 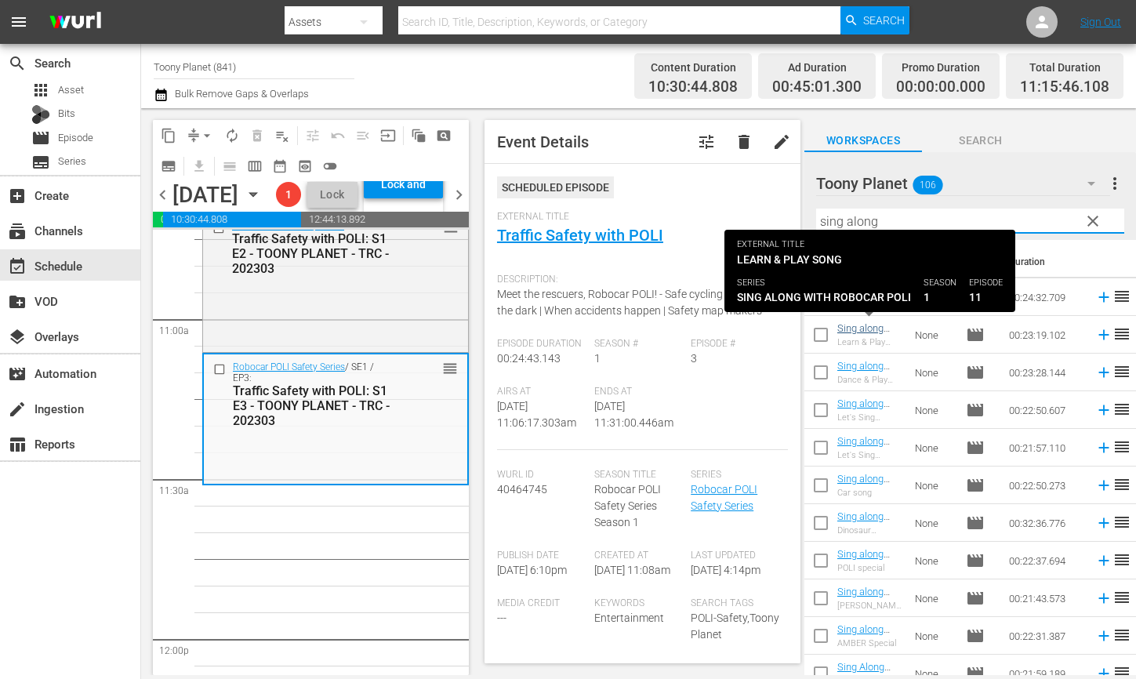 I want to click on span: Robocar POLI Safety Series Season 1, so click(x=627, y=506).